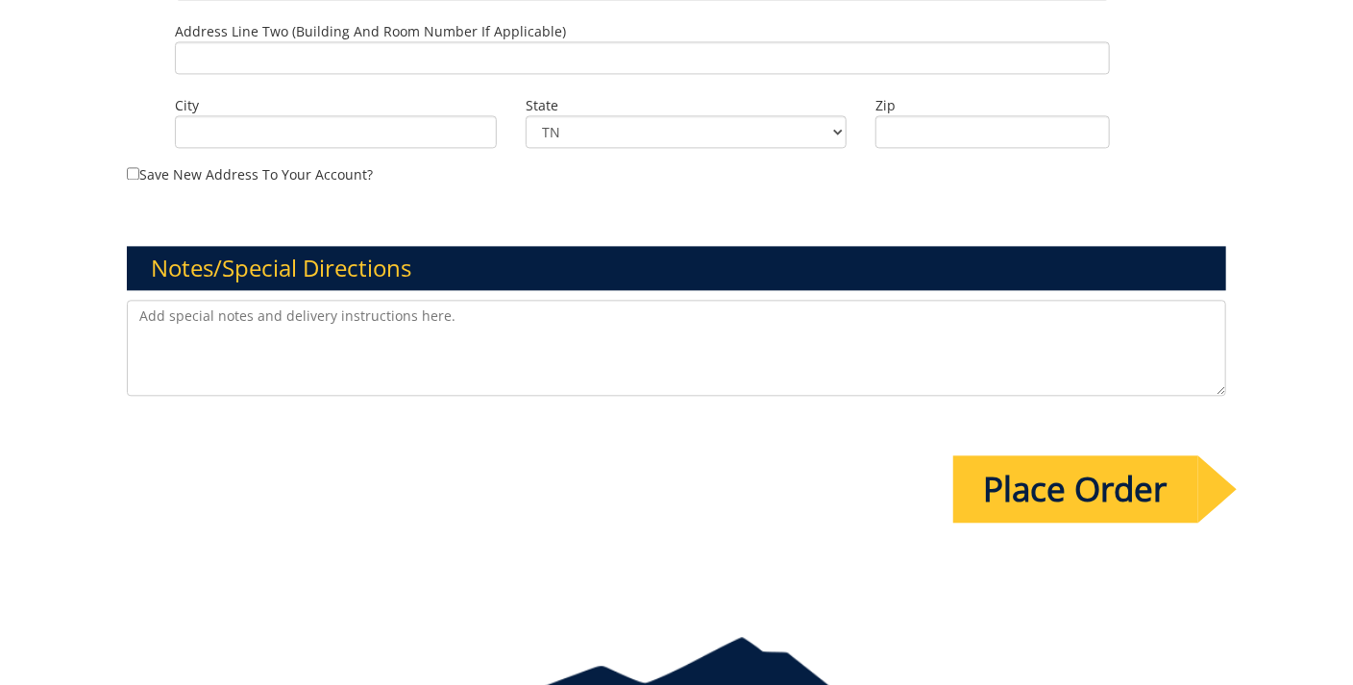  I want to click on label: City, so click(335, 106).